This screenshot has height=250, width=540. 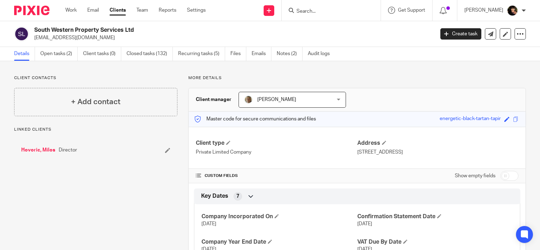 I want to click on h4: VAT Due By Date, so click(x=435, y=242).